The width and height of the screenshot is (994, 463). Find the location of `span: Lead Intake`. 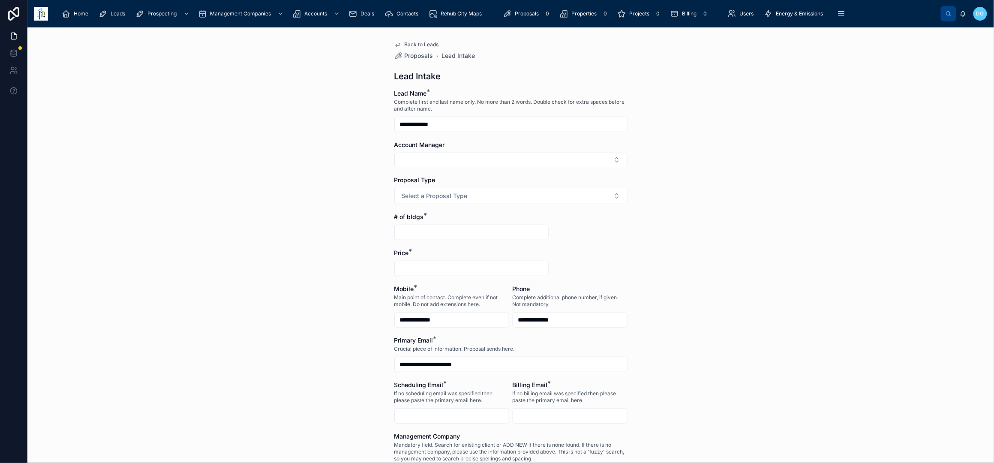

span: Lead Intake is located at coordinates (459, 56).